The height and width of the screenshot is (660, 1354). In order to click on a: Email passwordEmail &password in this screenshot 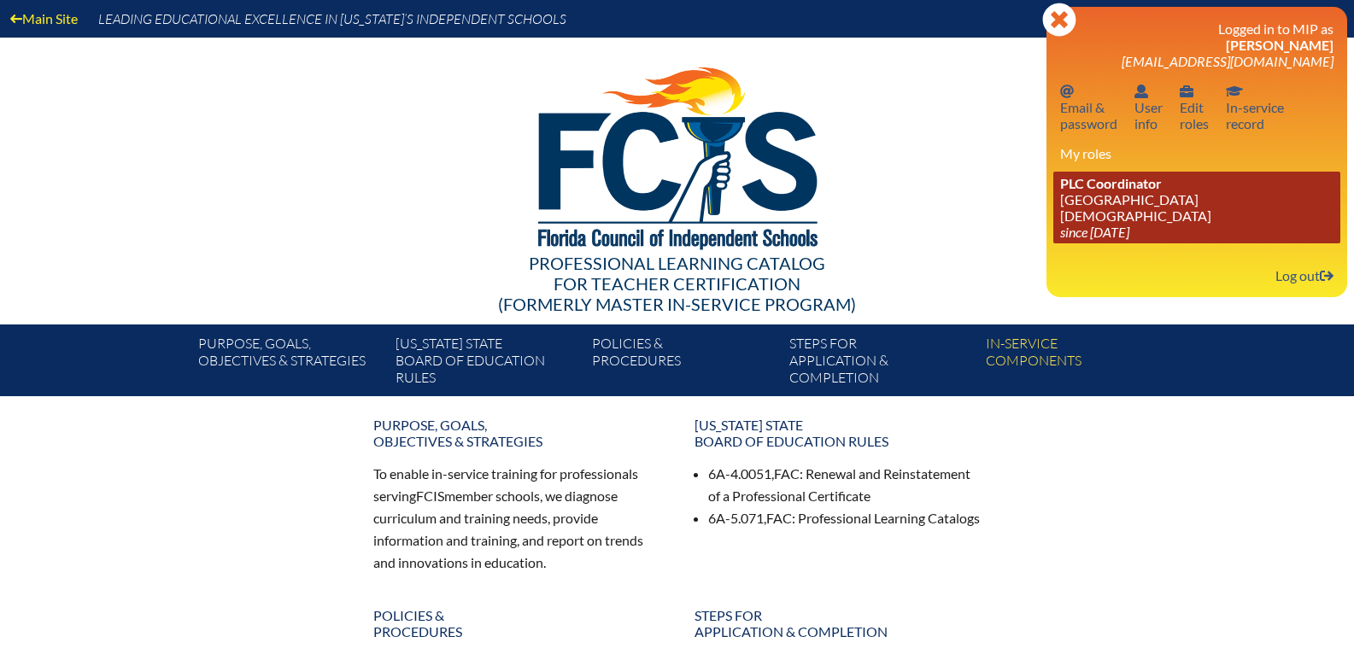, I will do `click(1088, 107)`.